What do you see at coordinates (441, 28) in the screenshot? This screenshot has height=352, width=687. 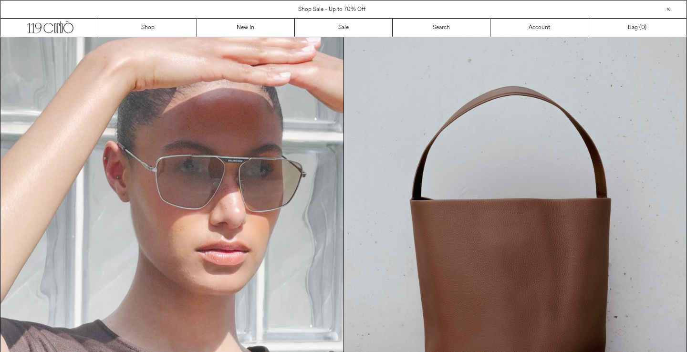 I see `a: Search` at bounding box center [441, 28].